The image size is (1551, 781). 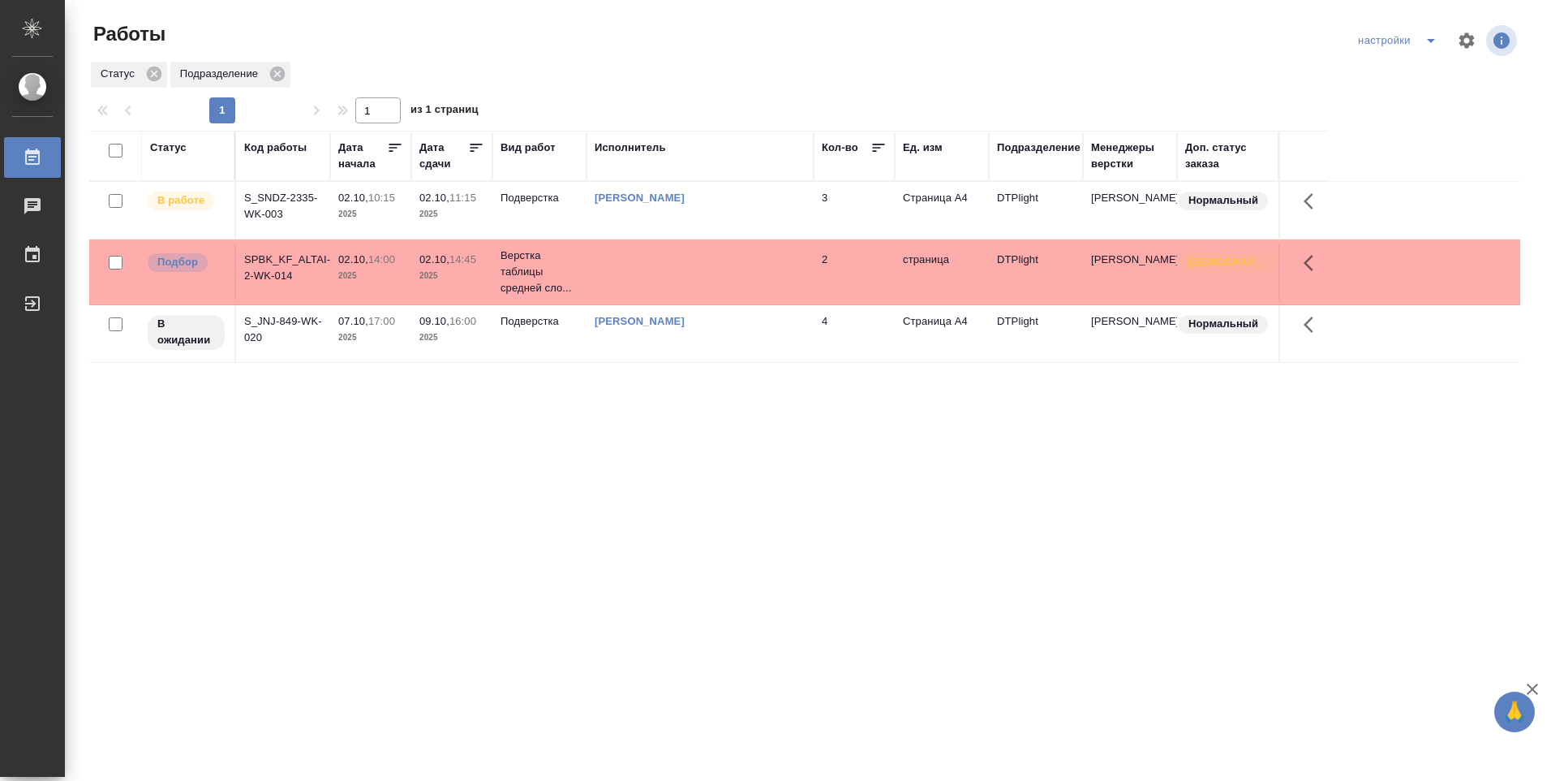 What do you see at coordinates (275, 148) in the screenshot?
I see `div: Код работы` at bounding box center [275, 148].